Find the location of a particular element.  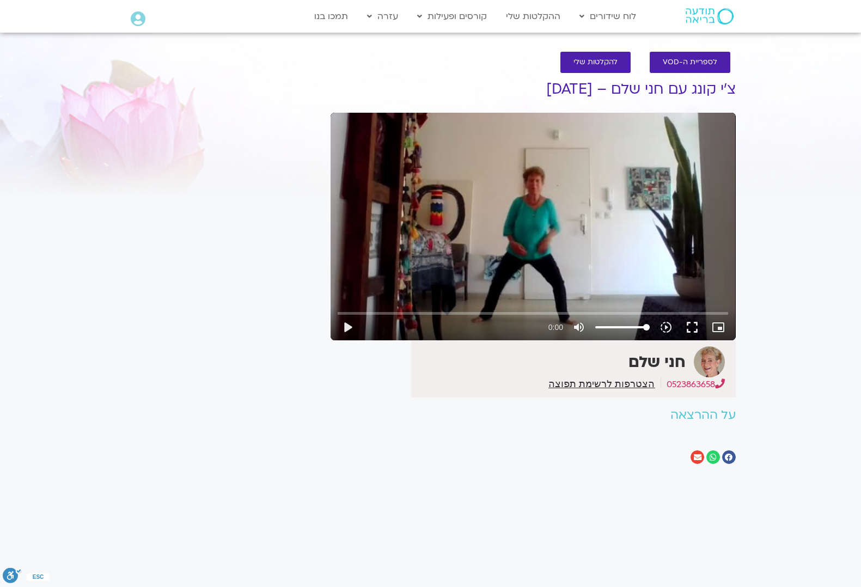

a: לספריית ה-VOD is located at coordinates (690, 62).